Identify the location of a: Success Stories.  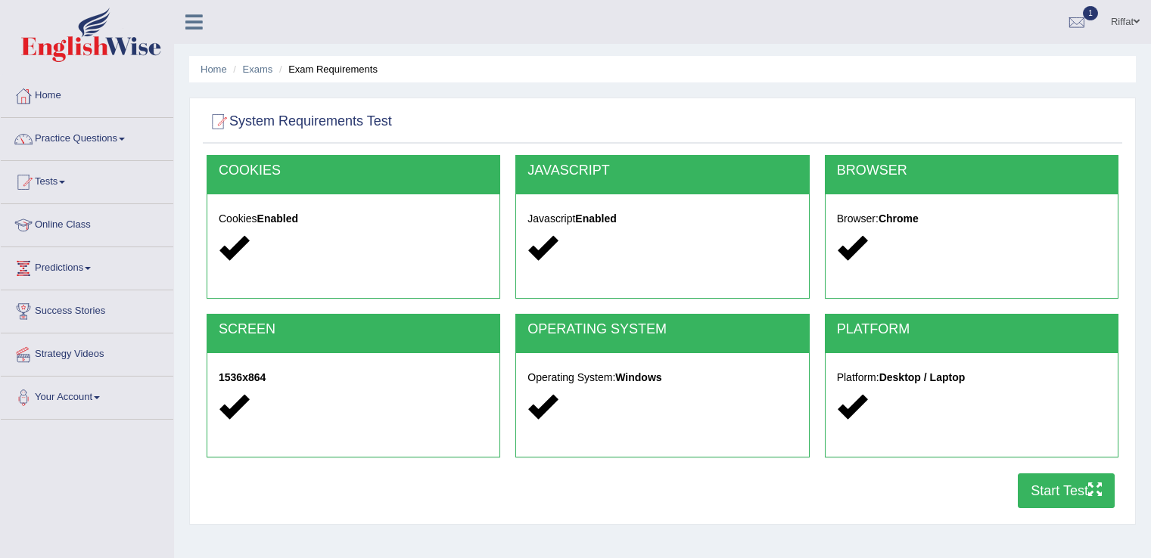
(87, 309).